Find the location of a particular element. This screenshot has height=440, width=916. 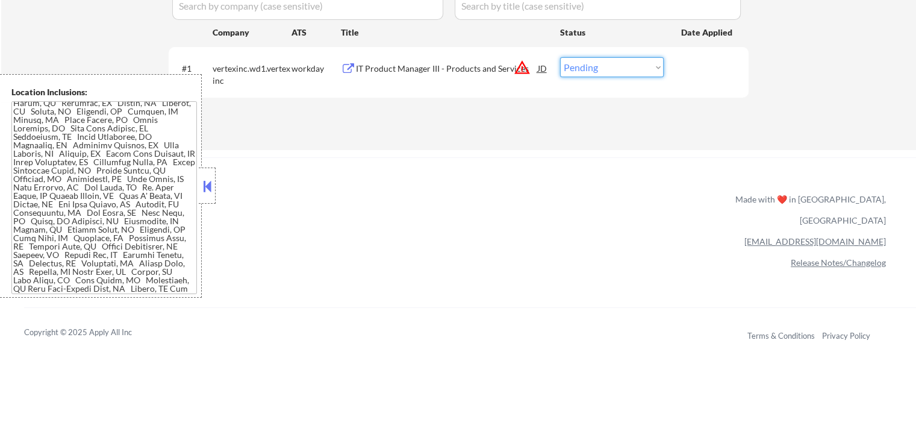

div: Company is located at coordinates (252, 33).